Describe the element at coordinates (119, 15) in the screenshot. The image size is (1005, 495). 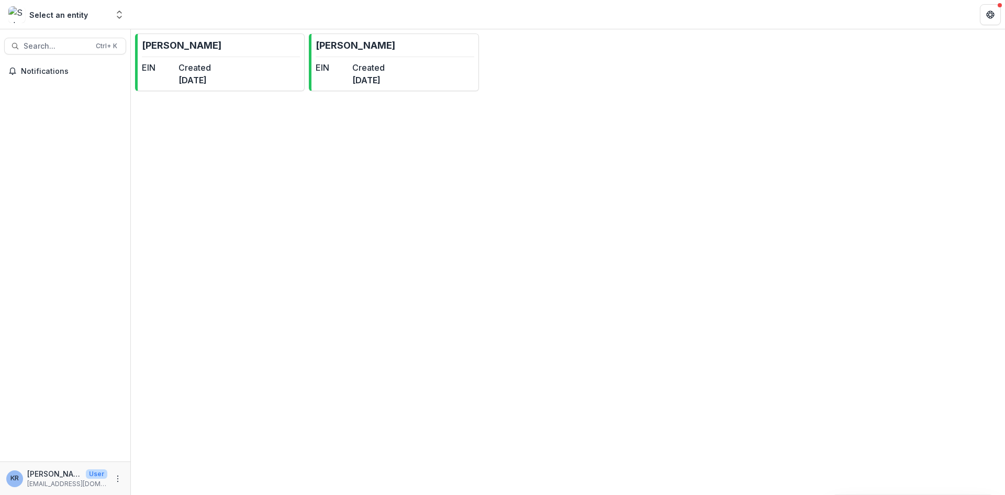
I see `button: Open entity switcher` at that location.